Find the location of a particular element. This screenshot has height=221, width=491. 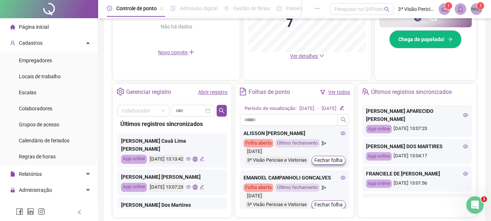

span: Calendário de feriados is located at coordinates (44, 140).